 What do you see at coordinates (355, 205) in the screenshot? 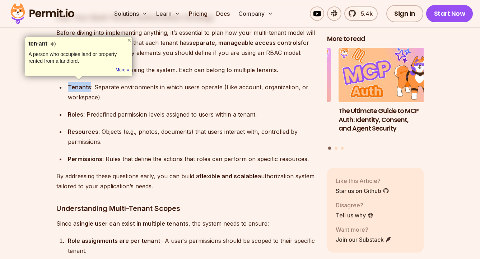
I see `p: Disagree?` at bounding box center [355, 205].